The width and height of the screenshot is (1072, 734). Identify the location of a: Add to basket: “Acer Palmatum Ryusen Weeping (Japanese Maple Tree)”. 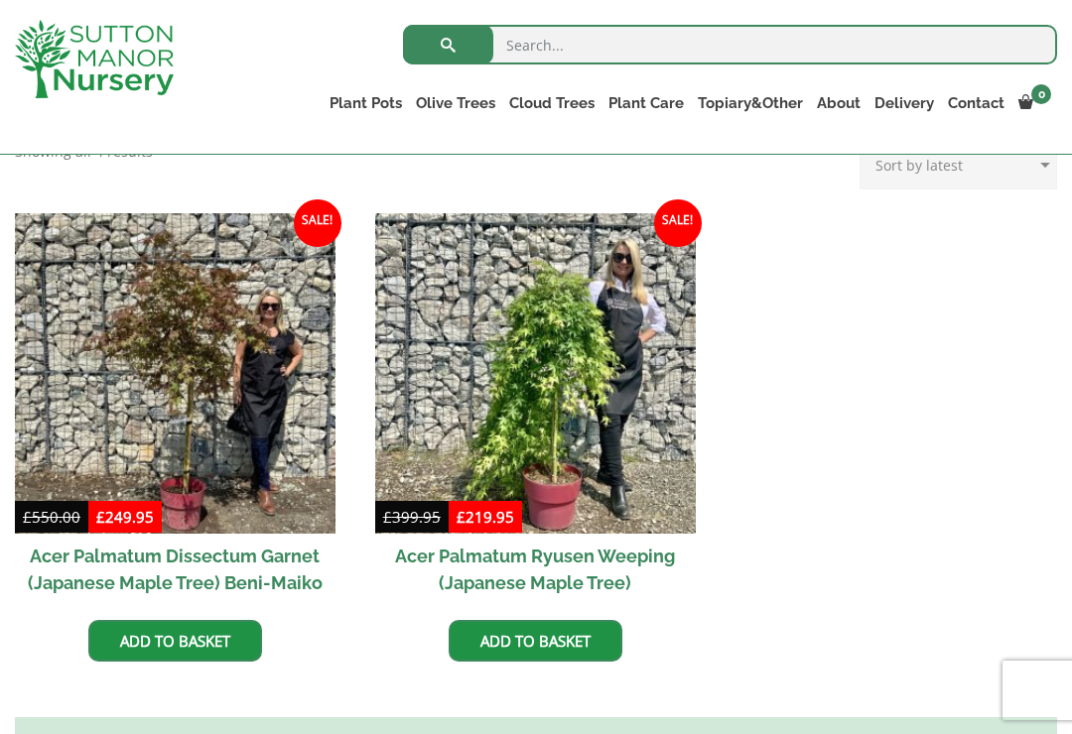
(535, 641).